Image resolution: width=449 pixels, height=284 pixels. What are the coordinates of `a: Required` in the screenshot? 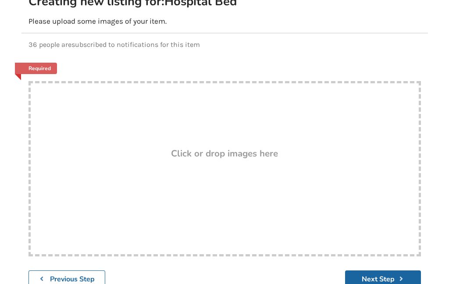 It's located at (36, 68).